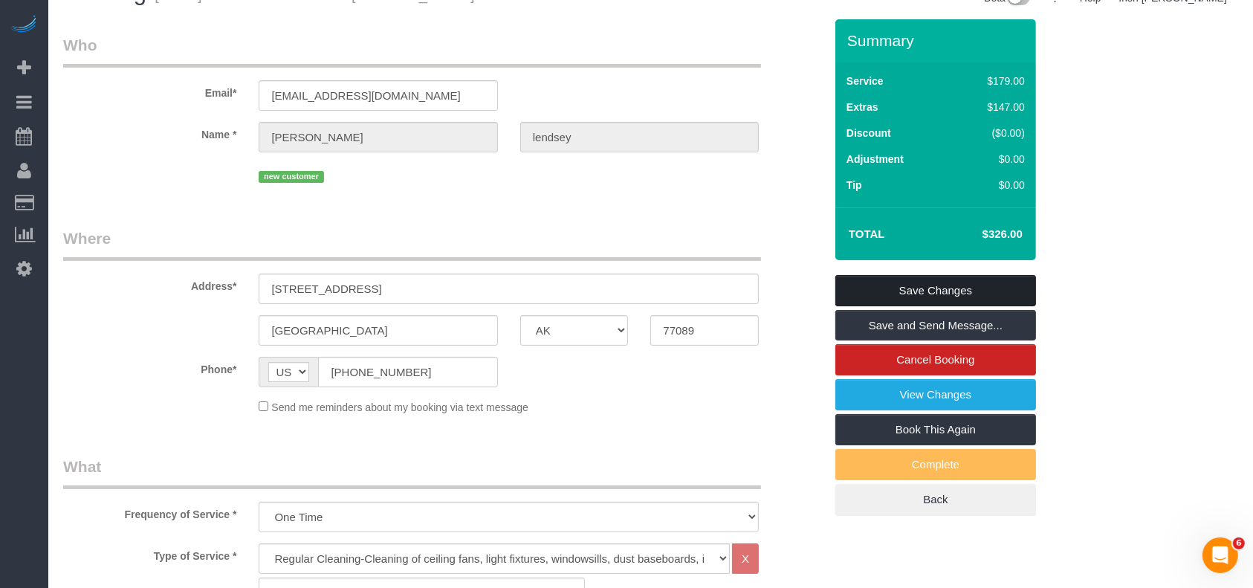 The image size is (1253, 588). I want to click on a: Back, so click(935, 499).